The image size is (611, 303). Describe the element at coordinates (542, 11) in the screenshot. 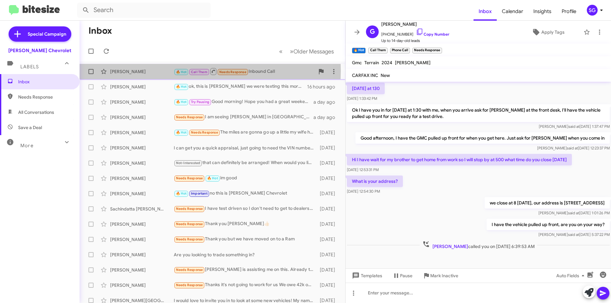

I see `span: Insights` at that location.